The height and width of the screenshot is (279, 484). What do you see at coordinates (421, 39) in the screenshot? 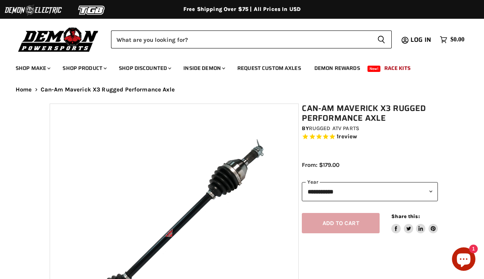
I see `span: Log in` at bounding box center [421, 39].